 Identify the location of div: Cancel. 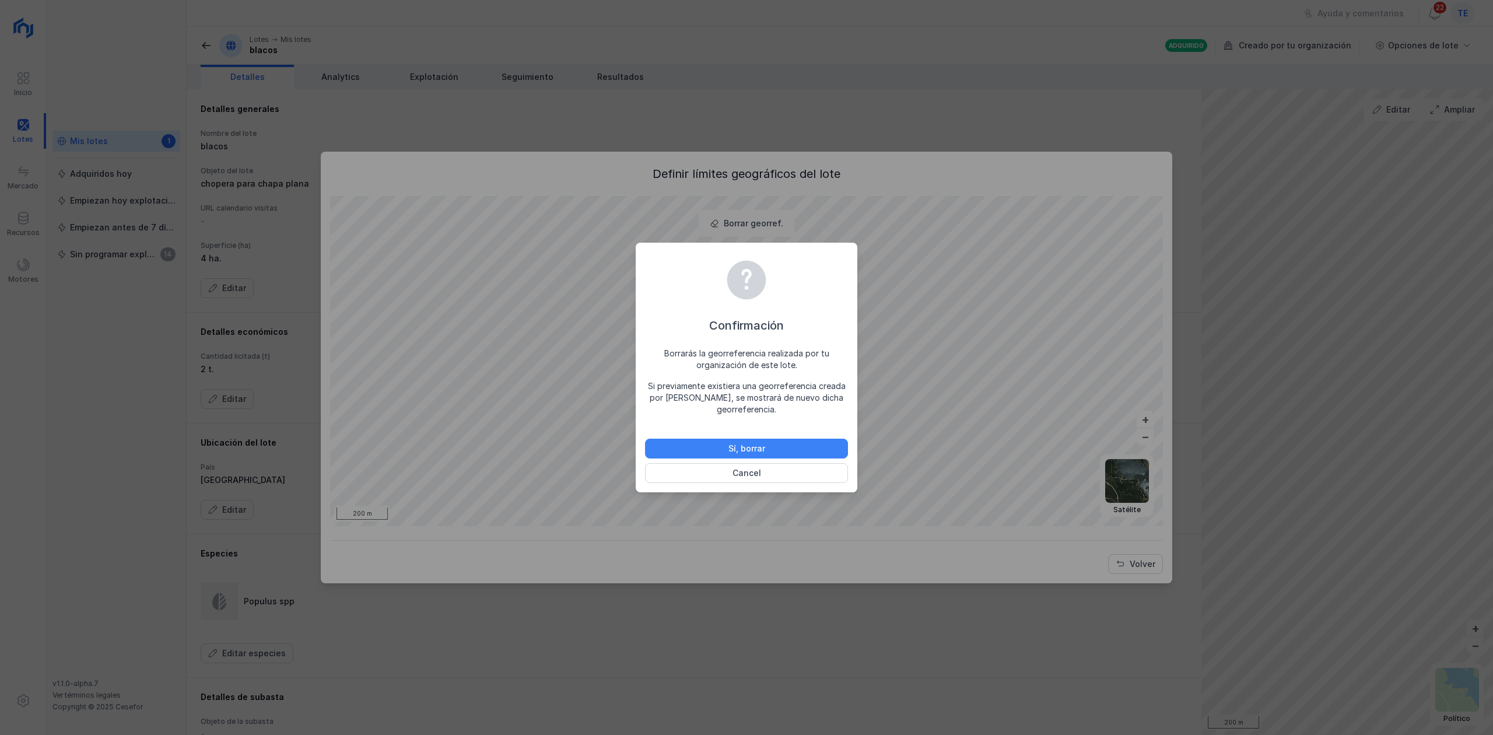
(747, 473).